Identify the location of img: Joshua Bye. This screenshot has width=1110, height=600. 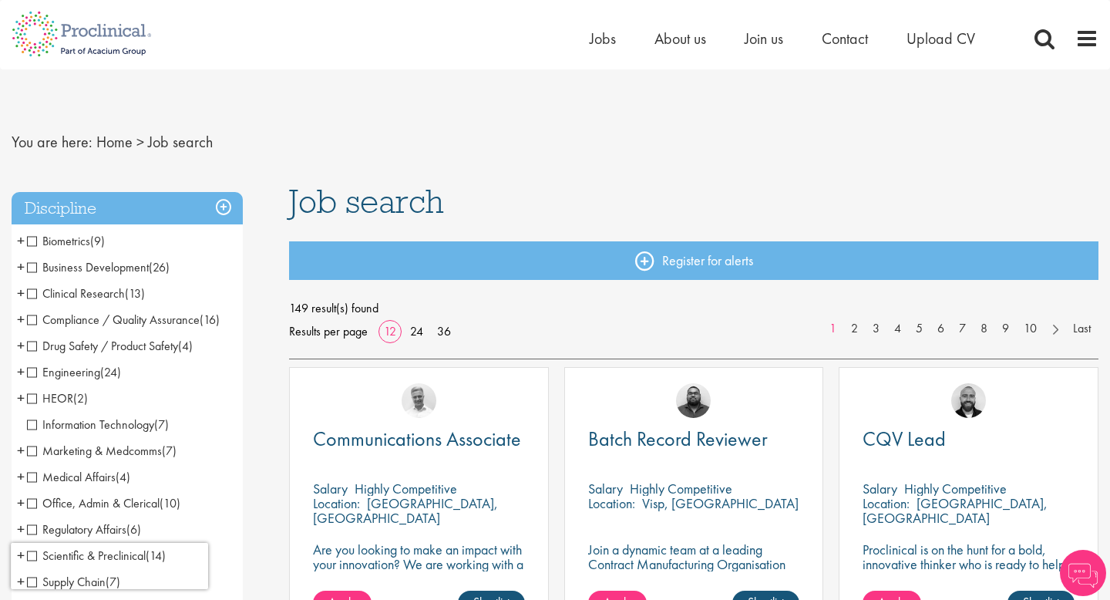
(419, 400).